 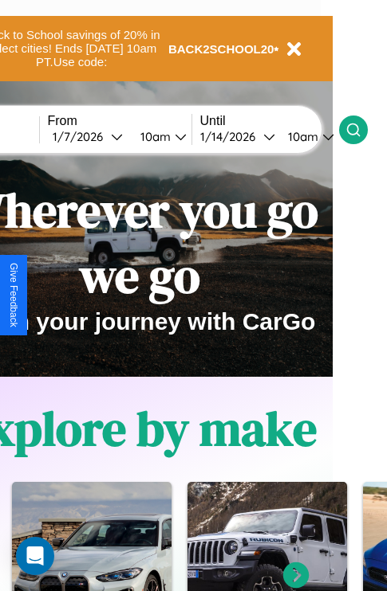 What do you see at coordinates (269, 121) in the screenshot?
I see `label: Until` at bounding box center [269, 121].